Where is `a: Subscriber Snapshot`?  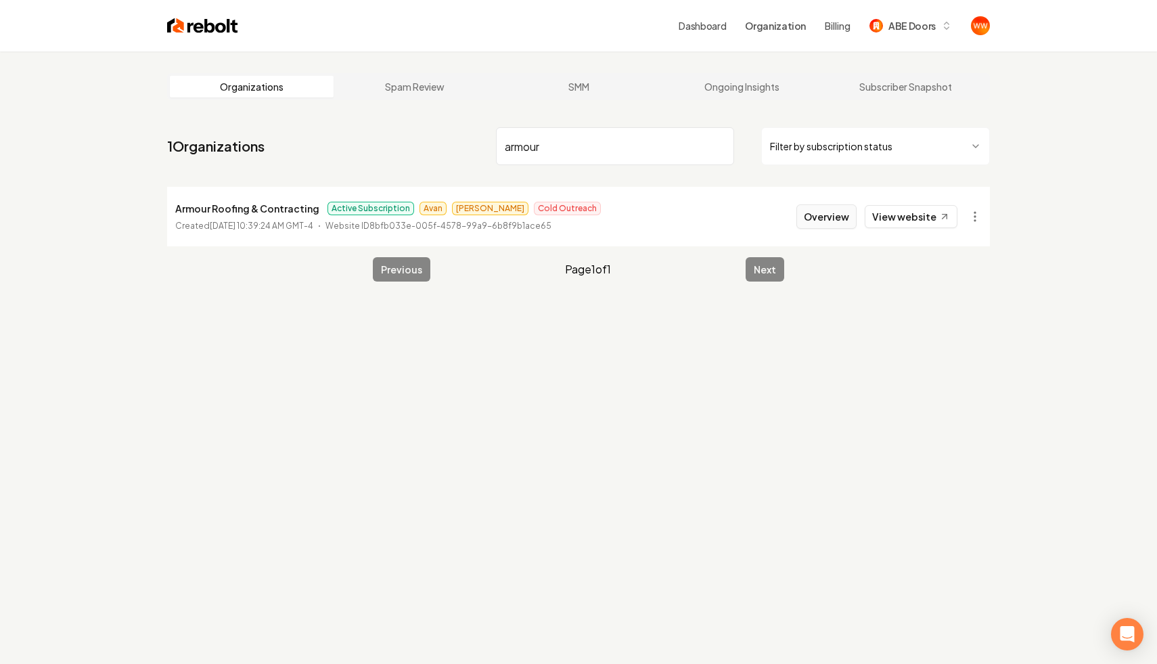 a: Subscriber Snapshot is located at coordinates (905, 87).